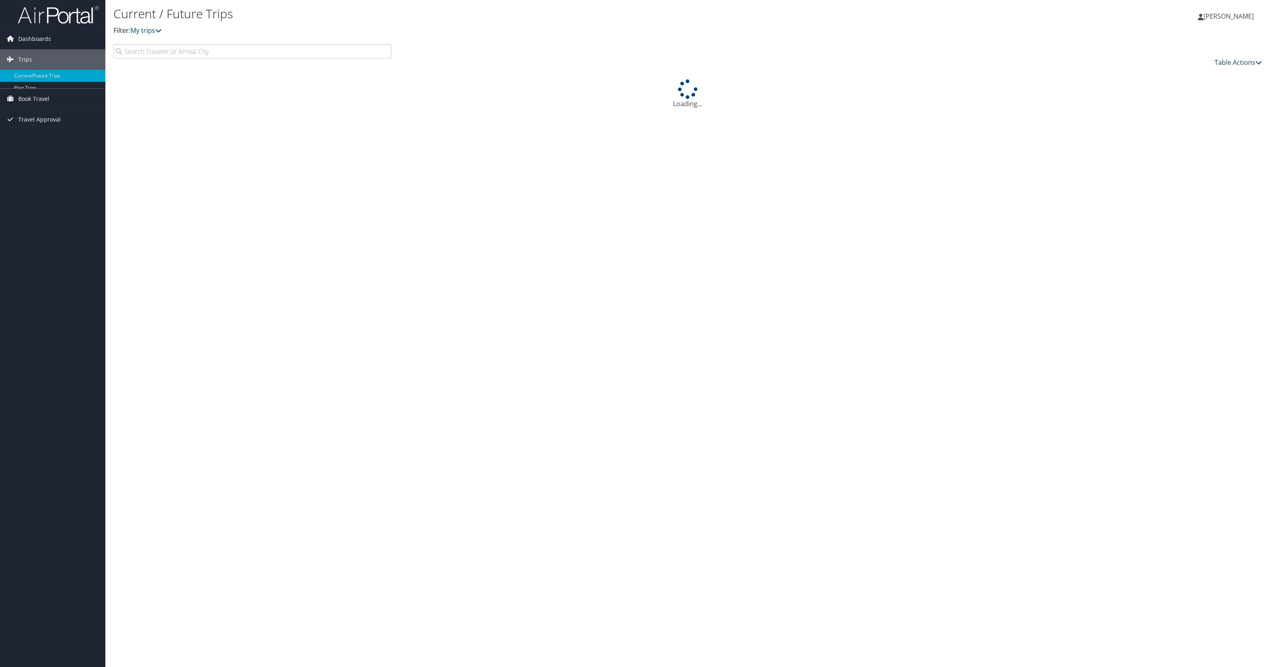  Describe the element at coordinates (39, 120) in the screenshot. I see `span: Travel Approval` at that location.